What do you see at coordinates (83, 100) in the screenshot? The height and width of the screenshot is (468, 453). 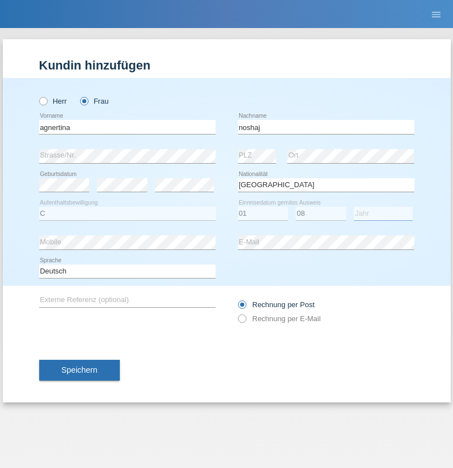 I see `input: Frau` at bounding box center [83, 100].